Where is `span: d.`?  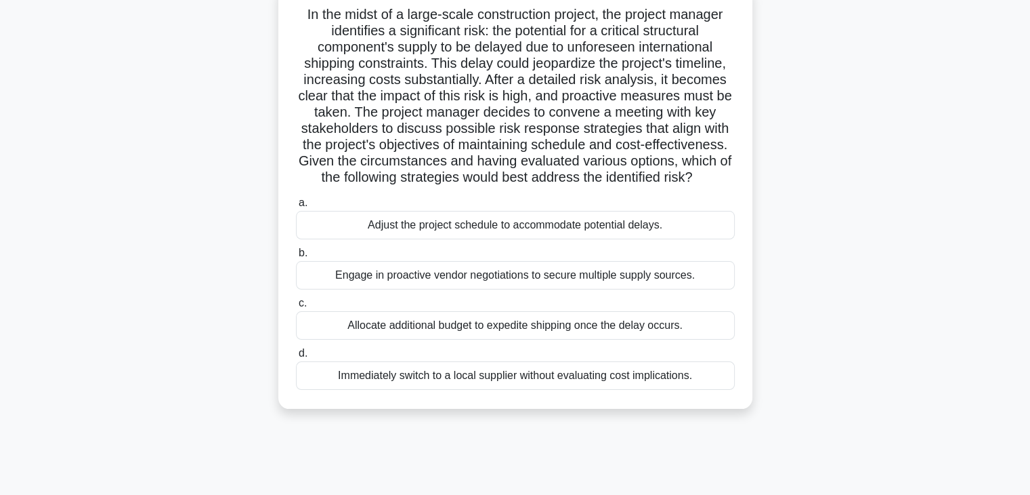
span: d. is located at coordinates (303, 352).